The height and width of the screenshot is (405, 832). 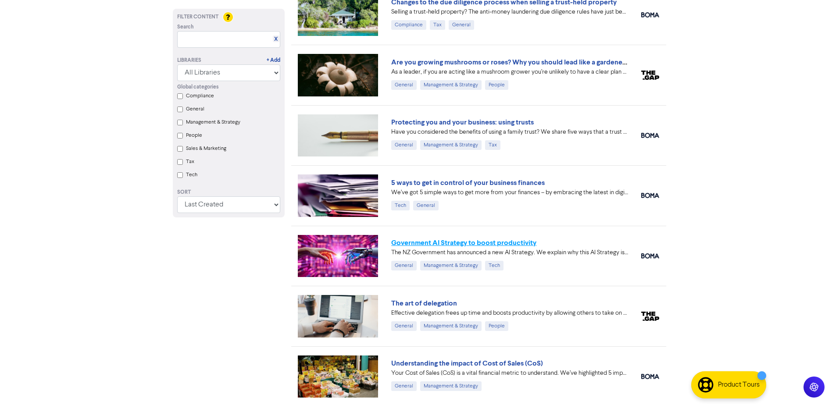 What do you see at coordinates (190, 162) in the screenshot?
I see `label: Tax` at bounding box center [190, 162].